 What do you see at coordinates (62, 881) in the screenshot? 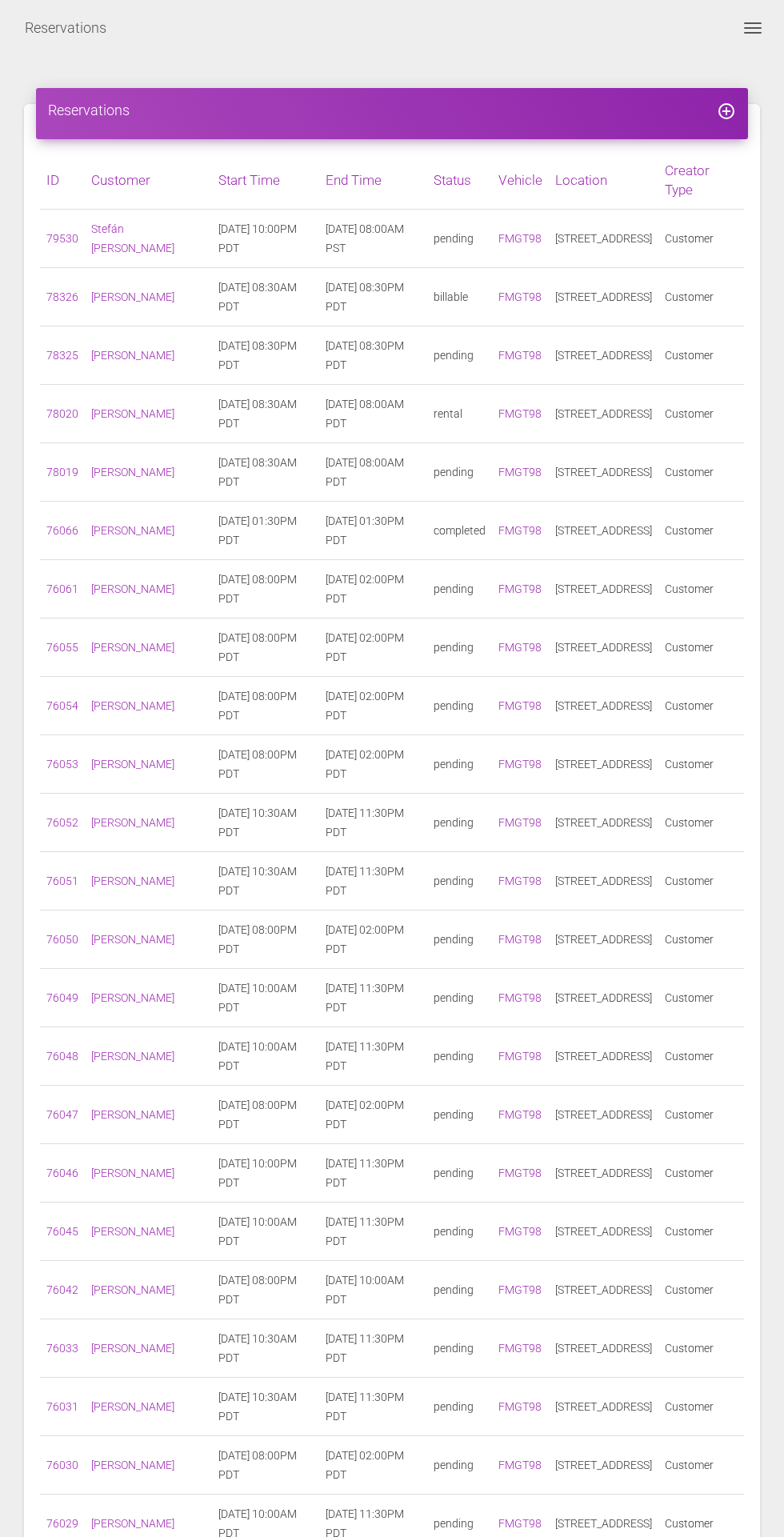
I see `a: 76051` at bounding box center [62, 881].